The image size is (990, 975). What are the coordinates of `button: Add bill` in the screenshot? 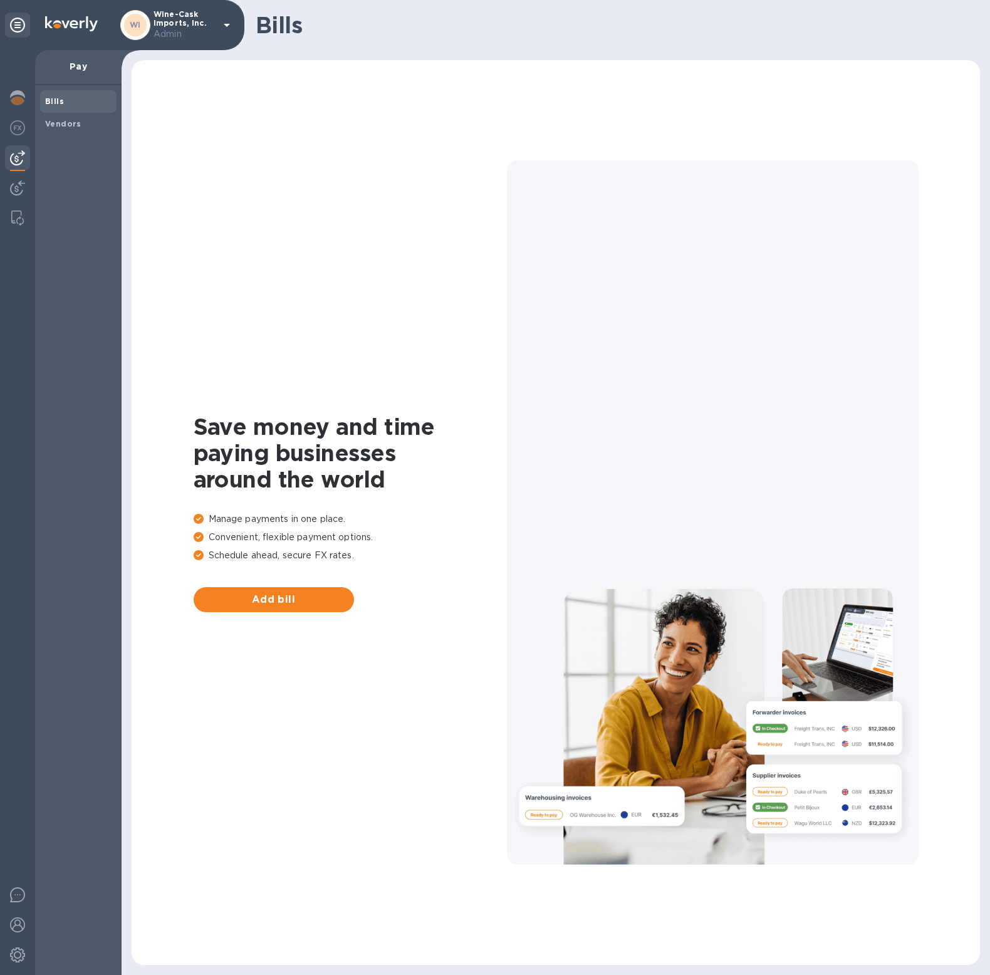 It's located at (274, 600).